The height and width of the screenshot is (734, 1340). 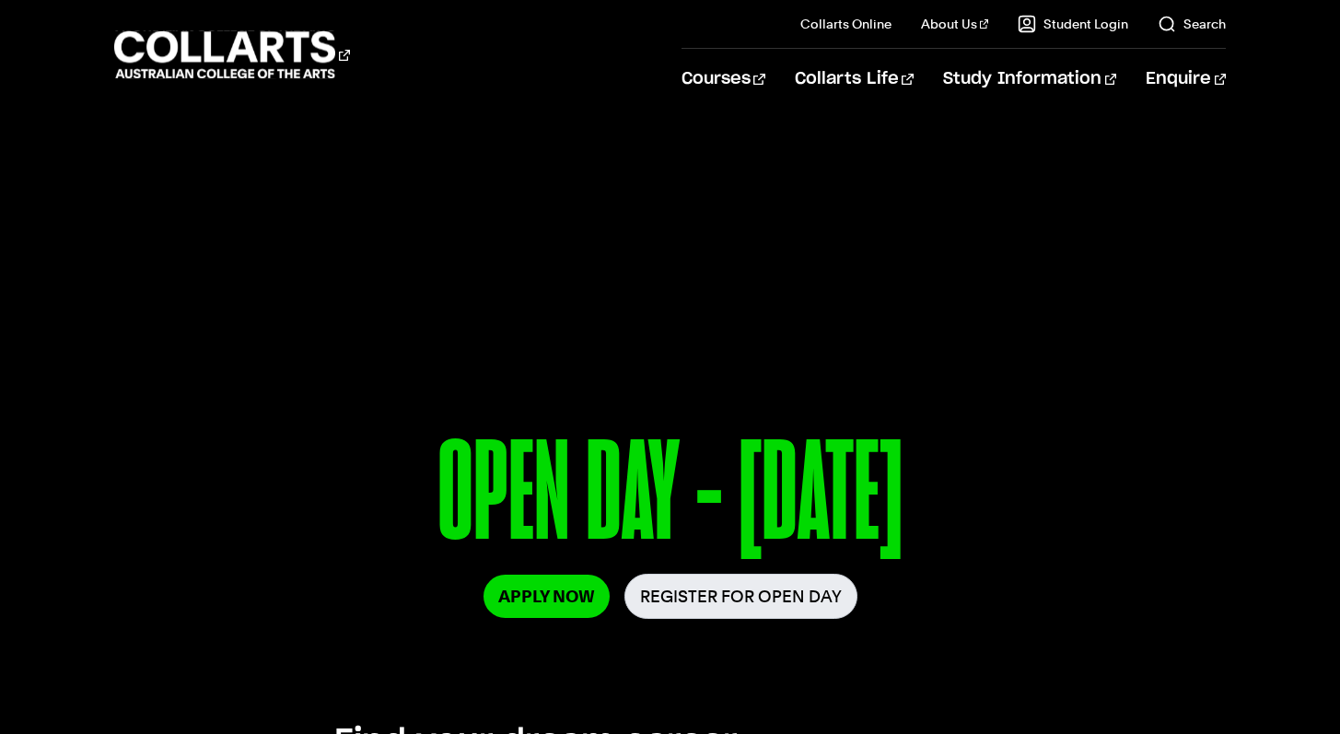 I want to click on a: Courses, so click(x=723, y=79).